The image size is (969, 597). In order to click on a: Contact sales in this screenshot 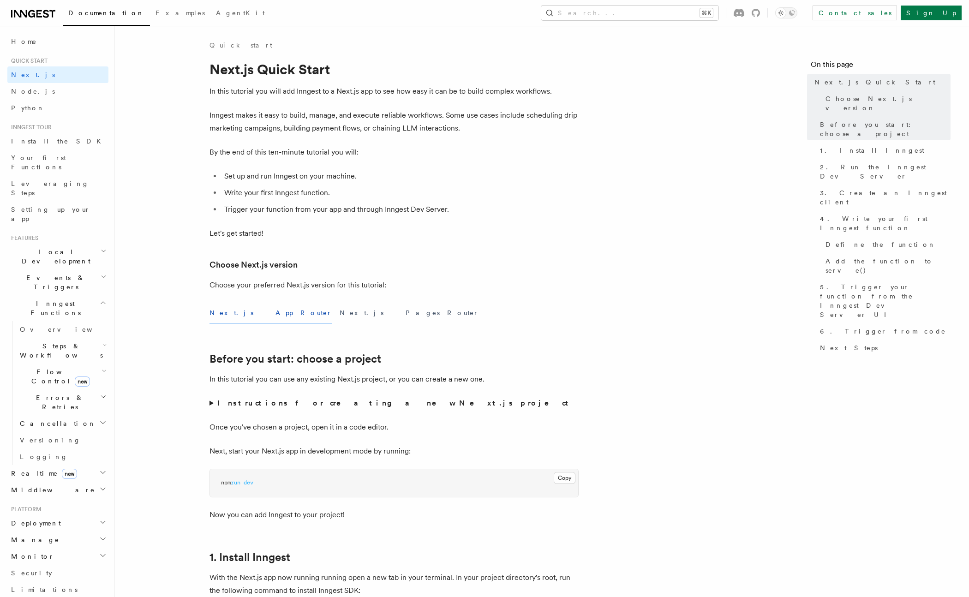, I will do `click(855, 13)`.